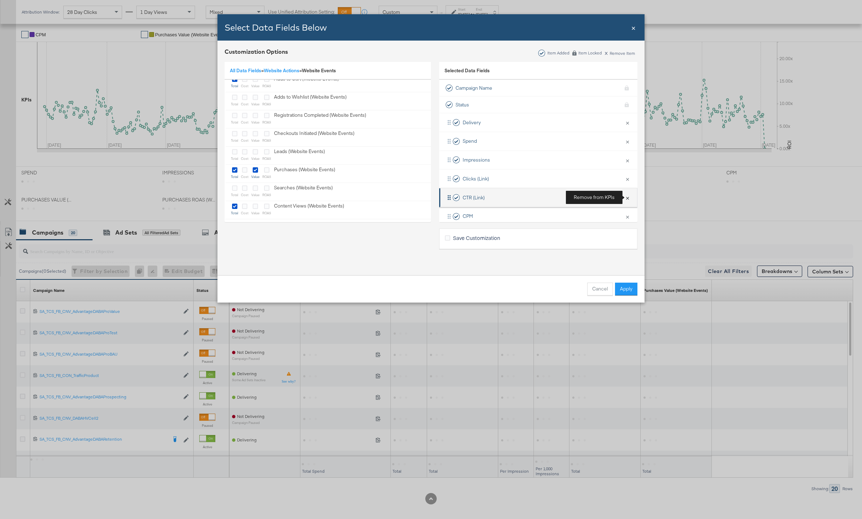  I want to click on div: Remove Item, so click(620, 53).